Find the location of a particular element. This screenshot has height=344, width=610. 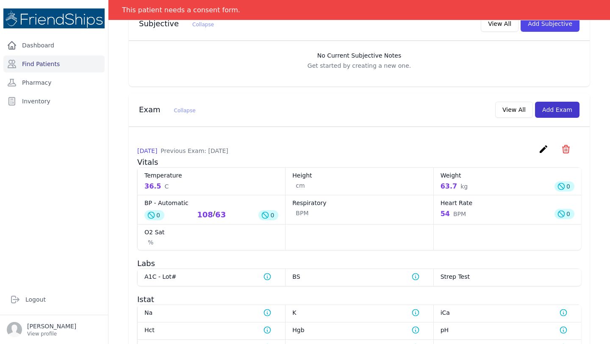

h3: Exam is located at coordinates (167, 110).